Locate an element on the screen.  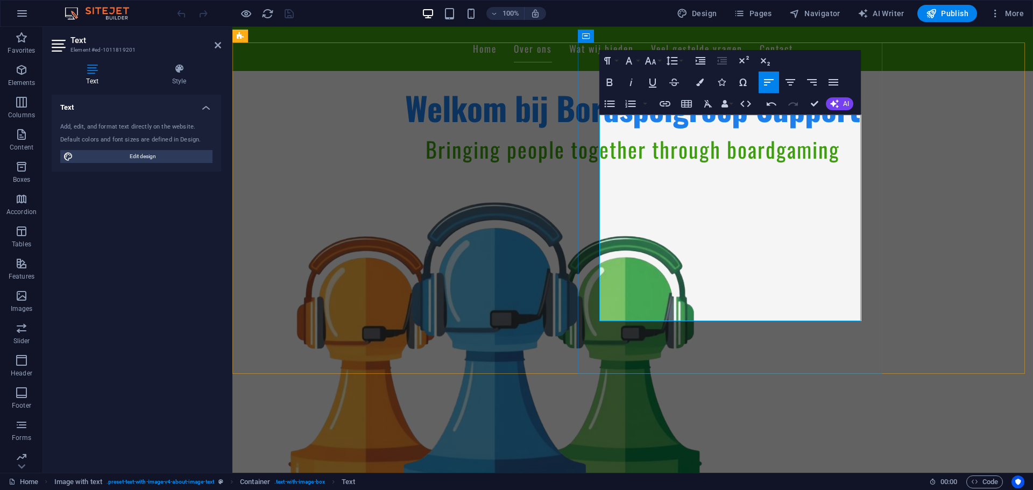
button: Increase Indent is located at coordinates (701, 61).